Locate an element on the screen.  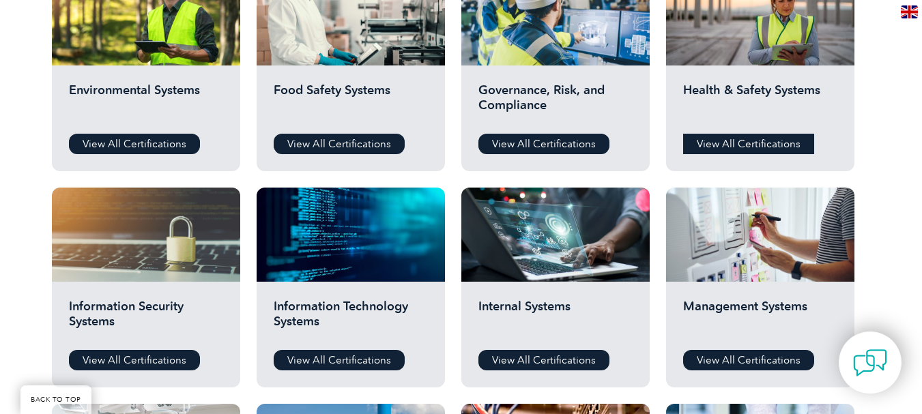
img: contact-chat.png is located at coordinates (870, 363).